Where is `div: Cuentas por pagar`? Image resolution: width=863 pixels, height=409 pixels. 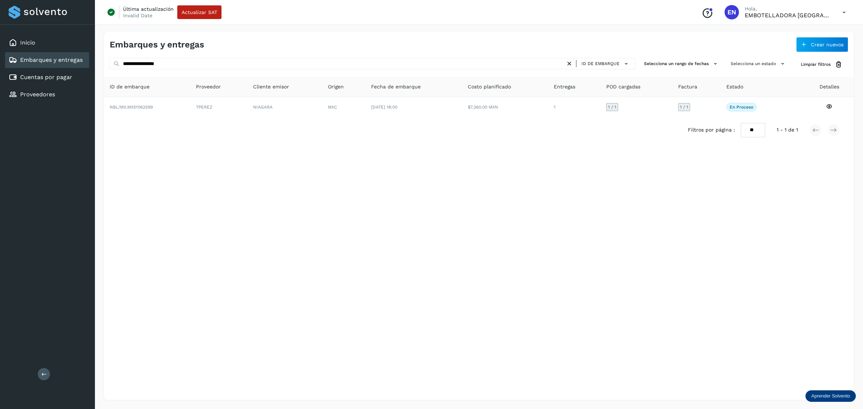
div: Cuentas por pagar is located at coordinates (47, 77).